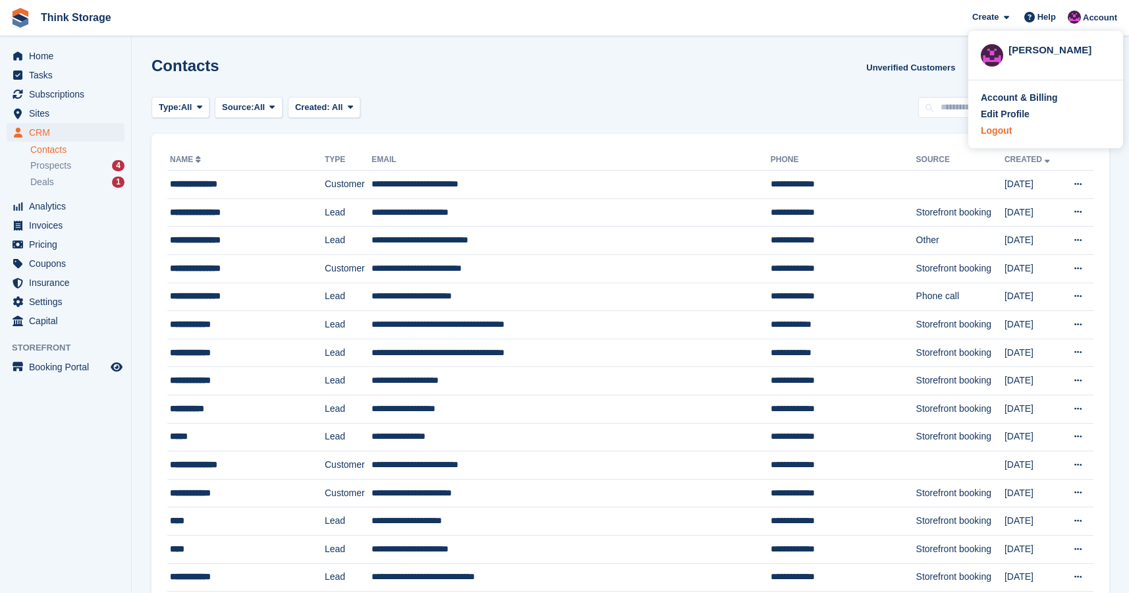  I want to click on span: Capital, so click(68, 321).